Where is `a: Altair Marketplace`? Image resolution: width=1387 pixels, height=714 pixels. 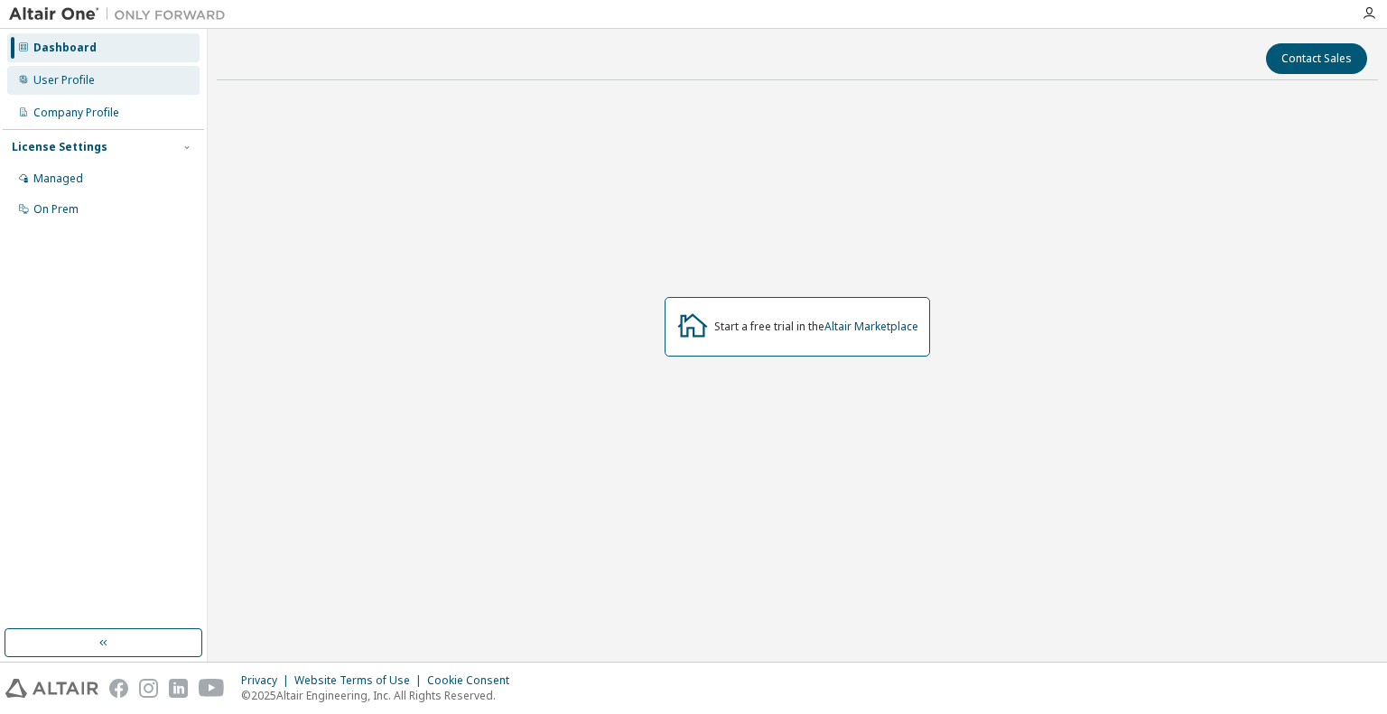 a: Altair Marketplace is located at coordinates (871, 326).